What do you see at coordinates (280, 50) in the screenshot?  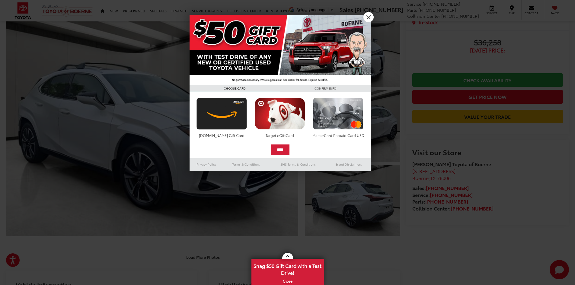 I see `img: 42635_top_851395.jpg` at bounding box center [280, 50].